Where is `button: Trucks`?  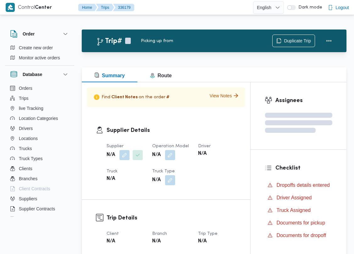 button: Trucks is located at coordinates (40, 149).